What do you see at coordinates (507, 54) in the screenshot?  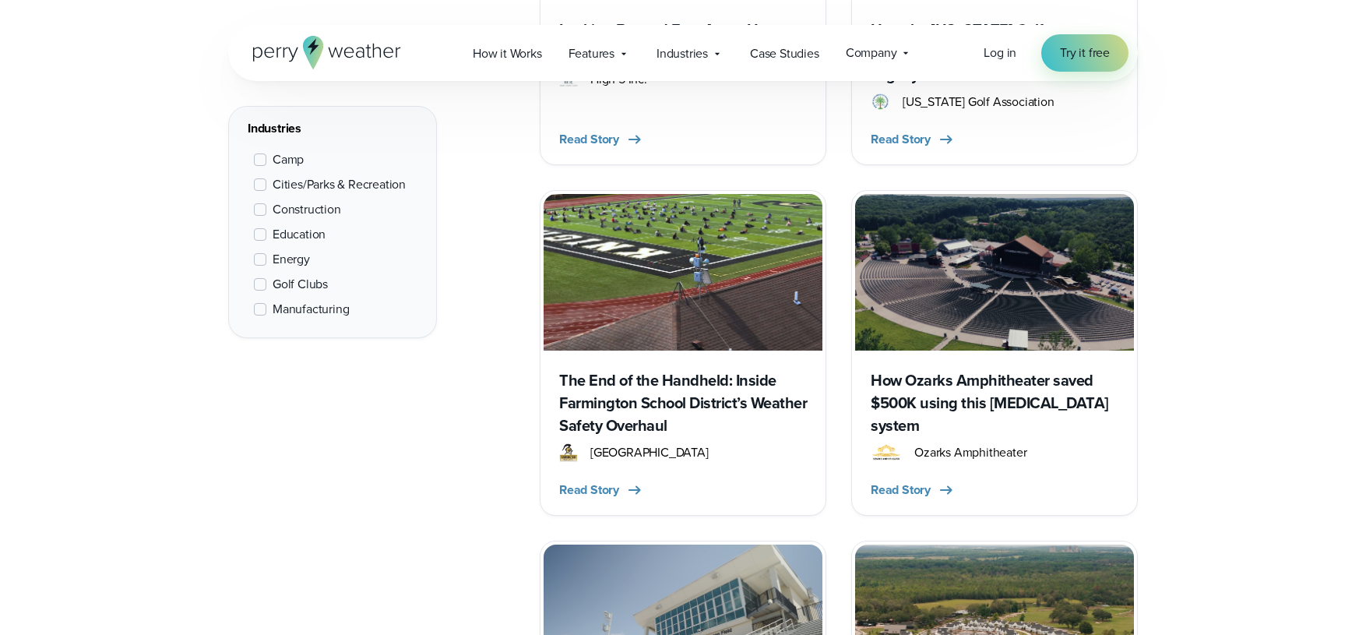 I see `span: How it Works` at bounding box center [507, 54].